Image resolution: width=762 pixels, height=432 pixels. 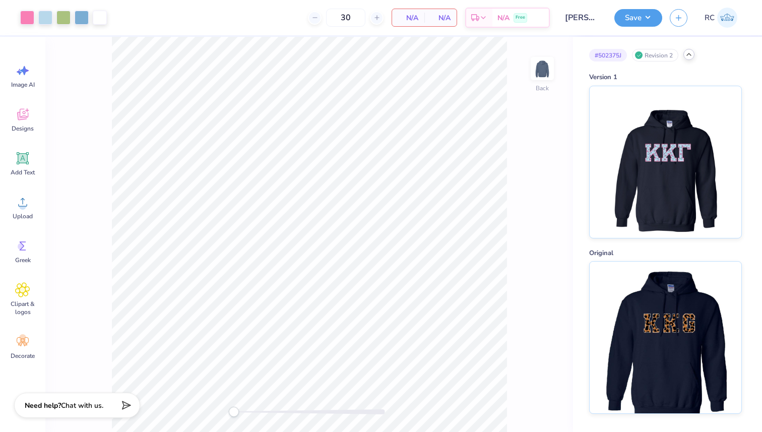 I want to click on span: Free, so click(x=520, y=18).